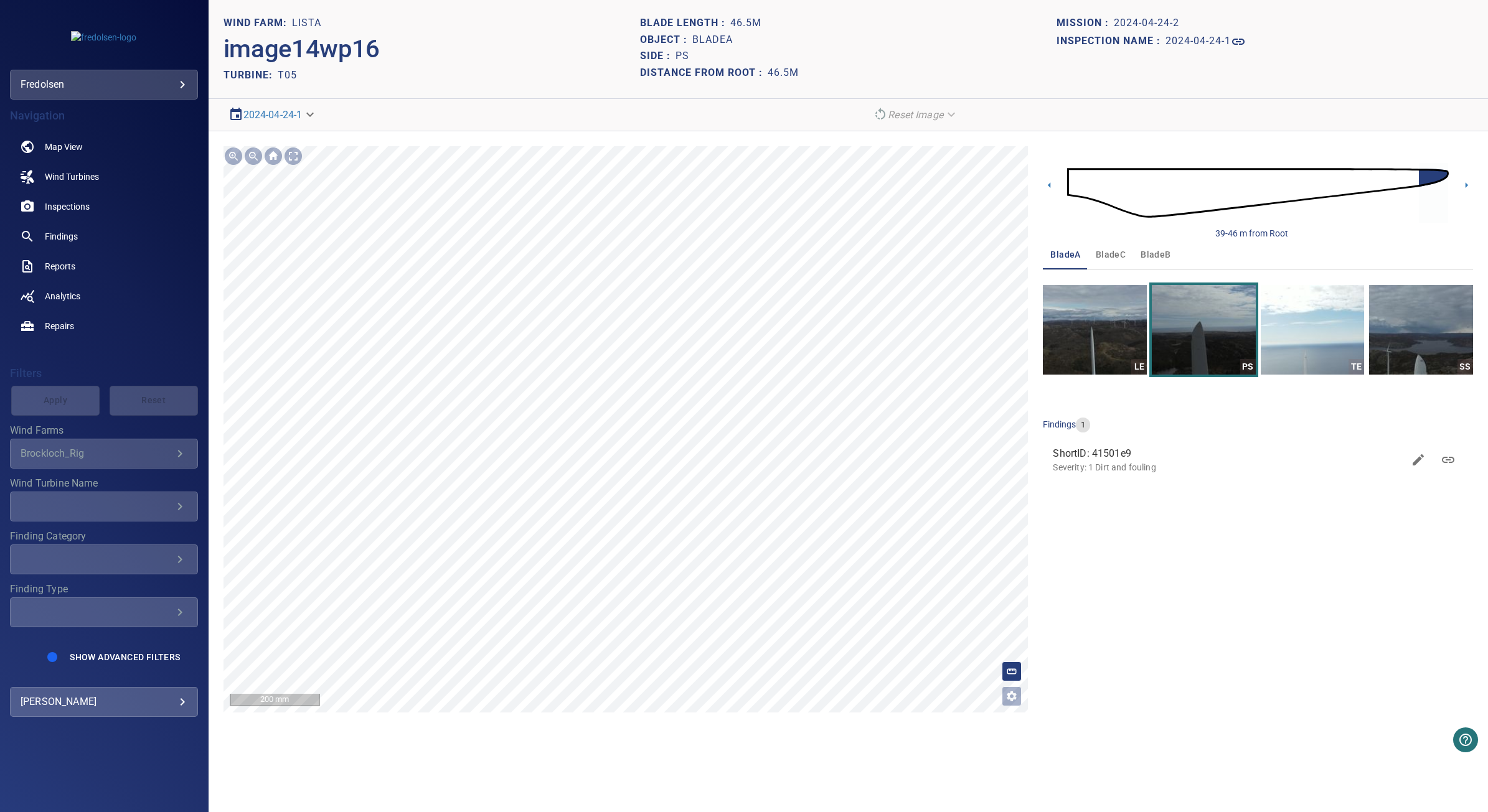 Image resolution: width=1488 pixels, height=812 pixels. What do you see at coordinates (287, 75) in the screenshot?
I see `h2: T05` at bounding box center [287, 75].